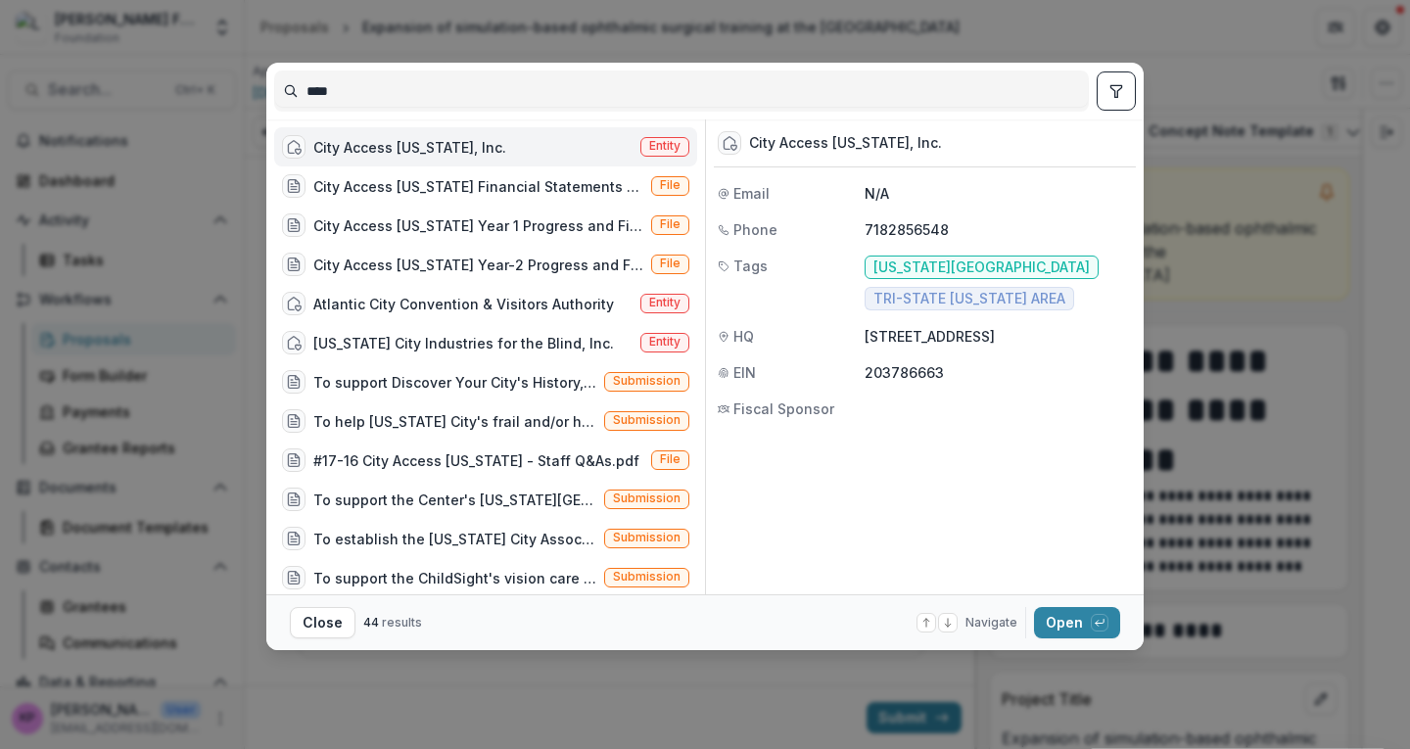  What do you see at coordinates (1116, 91) in the screenshot?
I see `button: toggle filters` at bounding box center [1116, 91].